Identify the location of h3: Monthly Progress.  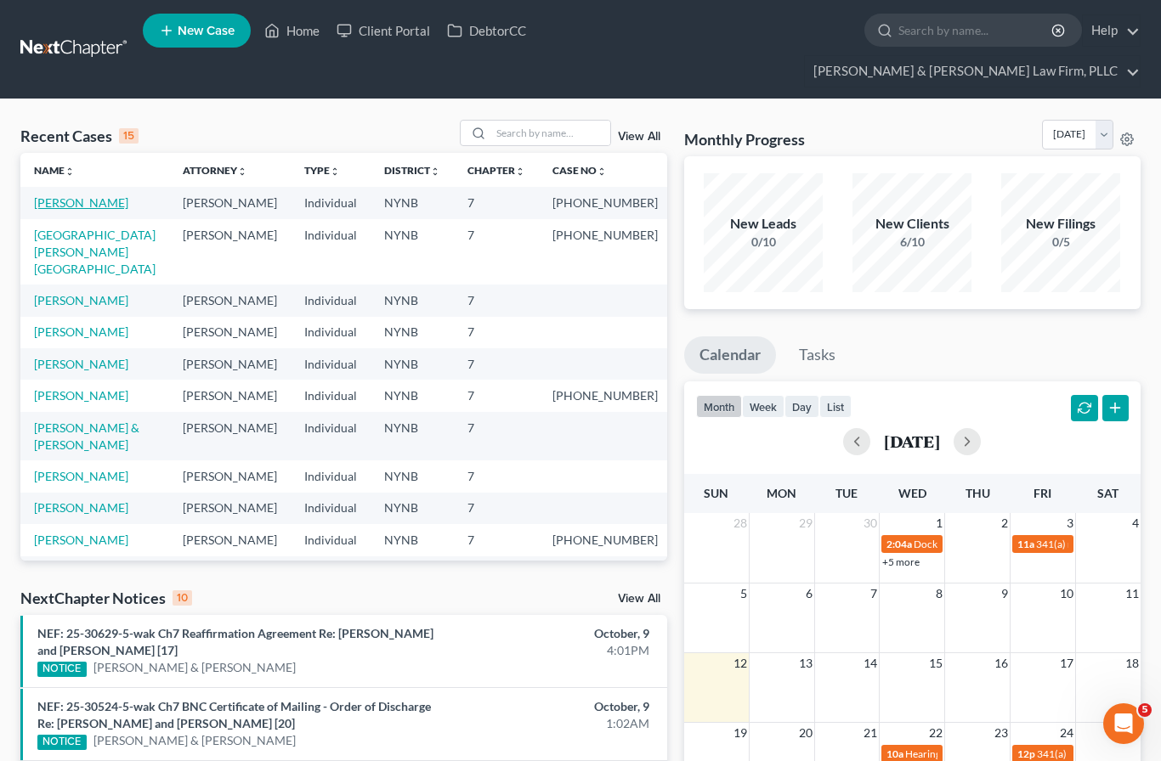
(744, 139).